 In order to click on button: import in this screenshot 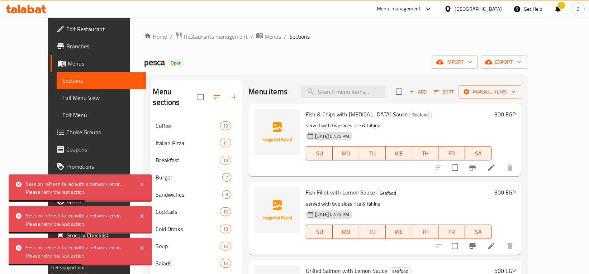, I will do `click(455, 62)`.